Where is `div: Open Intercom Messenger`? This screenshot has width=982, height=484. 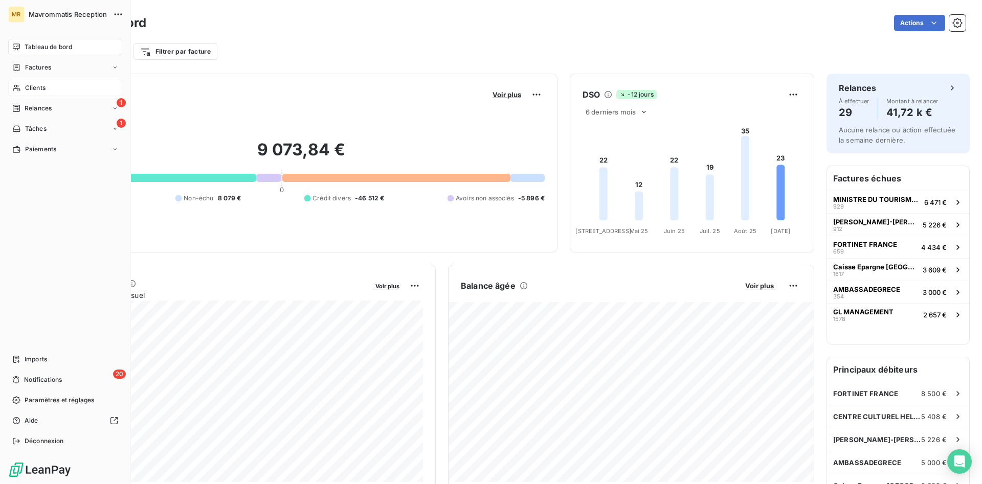 div: Open Intercom Messenger is located at coordinates (960, 462).